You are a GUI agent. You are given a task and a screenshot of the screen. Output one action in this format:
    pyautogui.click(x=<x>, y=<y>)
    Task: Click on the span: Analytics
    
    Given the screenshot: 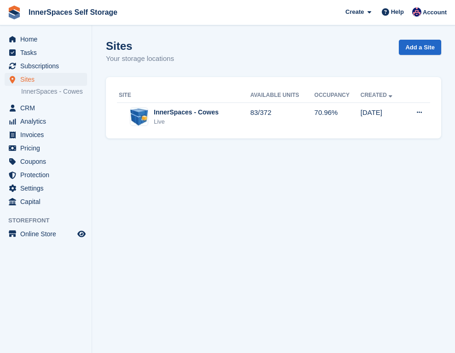 What is the action you would take?
    pyautogui.click(x=48, y=121)
    